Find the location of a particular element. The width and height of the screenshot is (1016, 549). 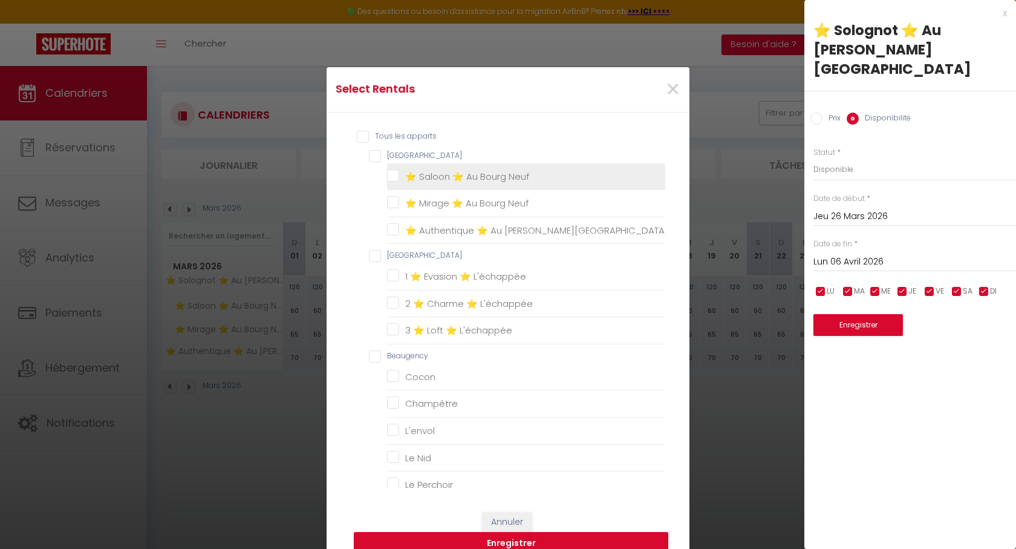

label: Date de fin is located at coordinates (833, 244).